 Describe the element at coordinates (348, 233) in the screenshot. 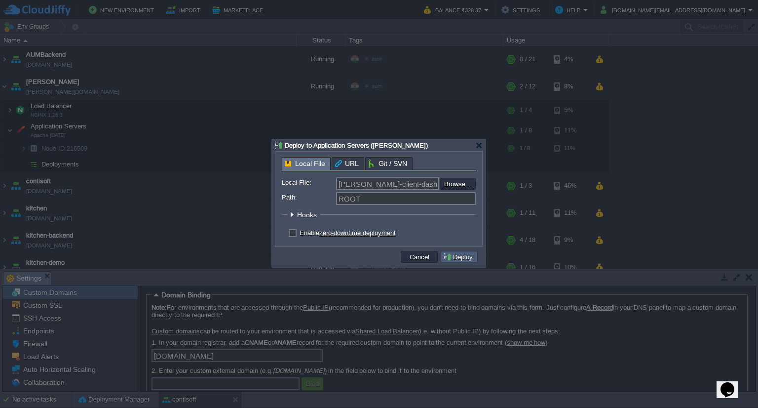

I see `label: Enable` at that location.